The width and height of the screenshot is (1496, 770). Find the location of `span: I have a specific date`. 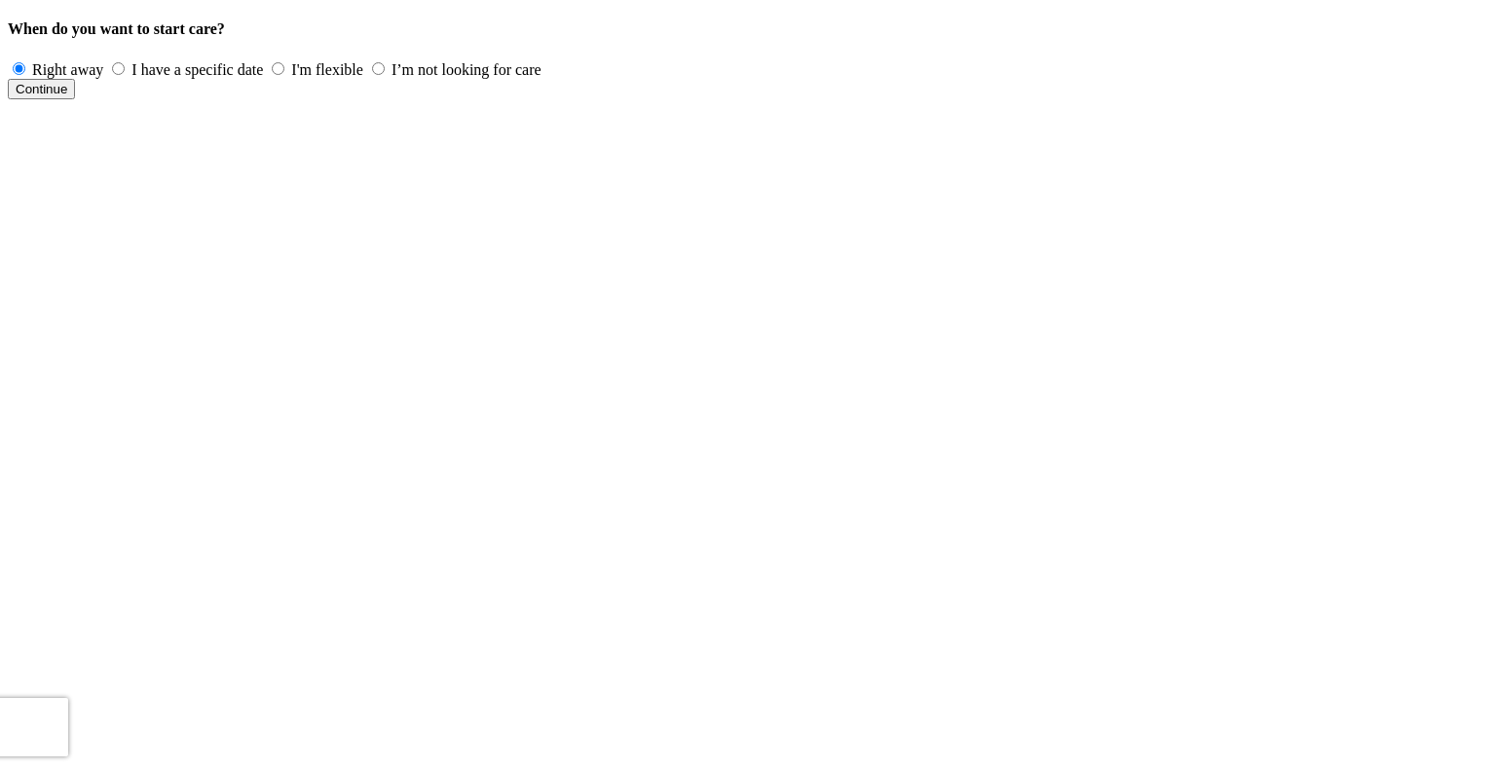

span: I have a specific date is located at coordinates (197, 69).